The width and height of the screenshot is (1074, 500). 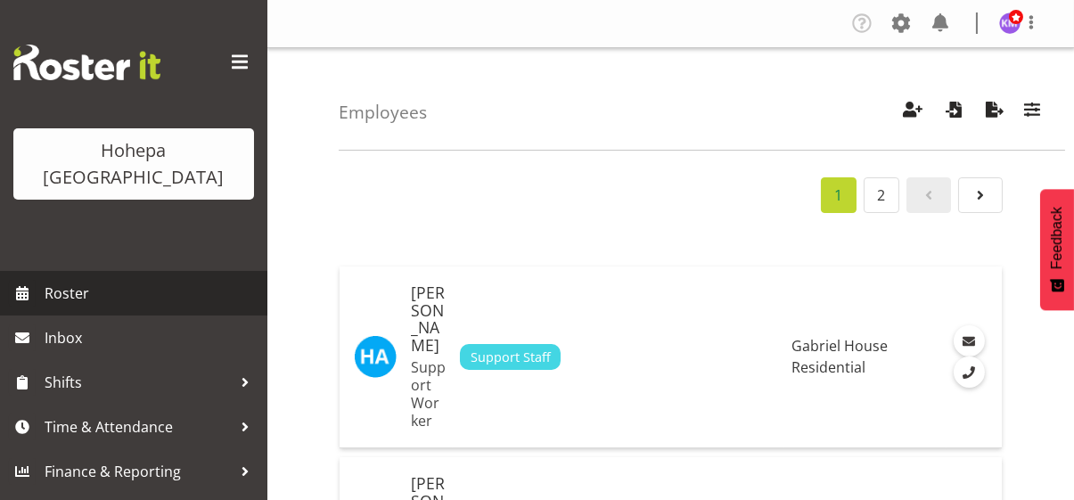 I want to click on a: Page 0., so click(x=929, y=195).